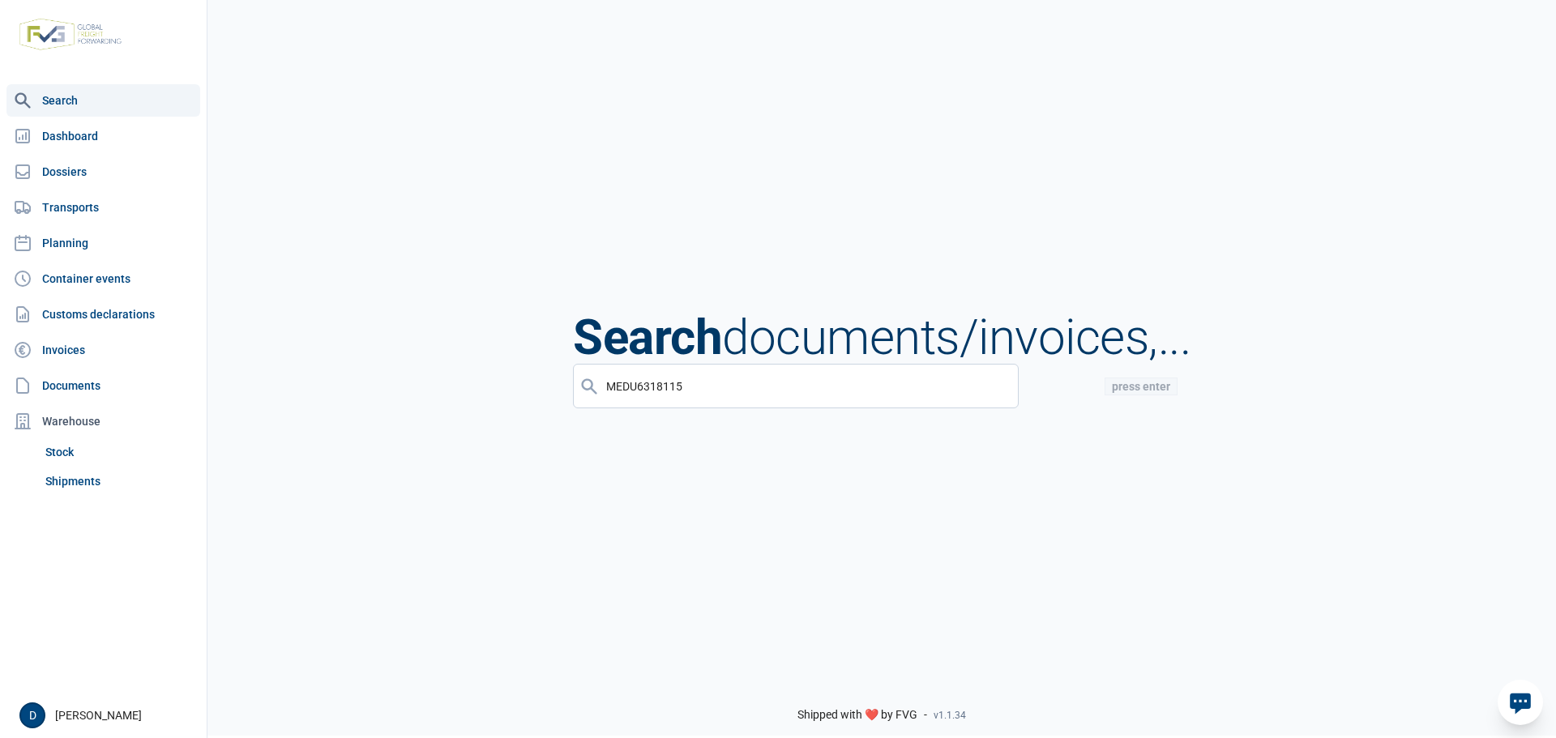 This screenshot has height=738, width=1556. I want to click on span: Search, so click(648, 337).